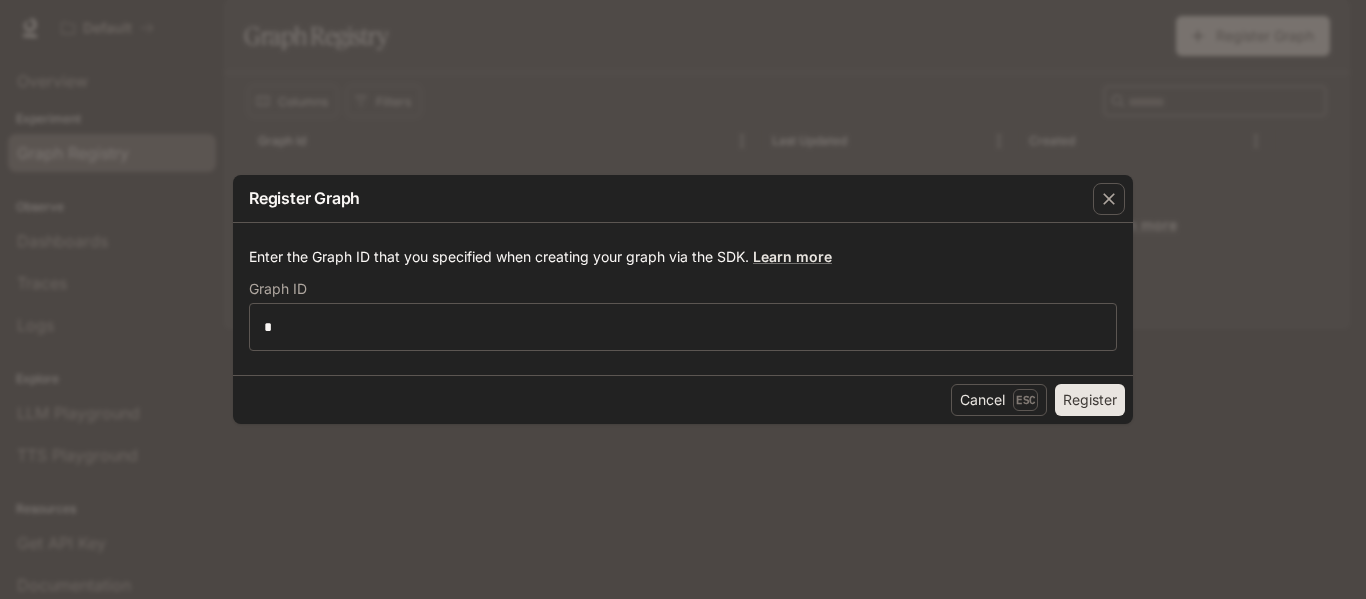 The image size is (1366, 599). Describe the element at coordinates (999, 400) in the screenshot. I see `button: CancelEsc` at that location.